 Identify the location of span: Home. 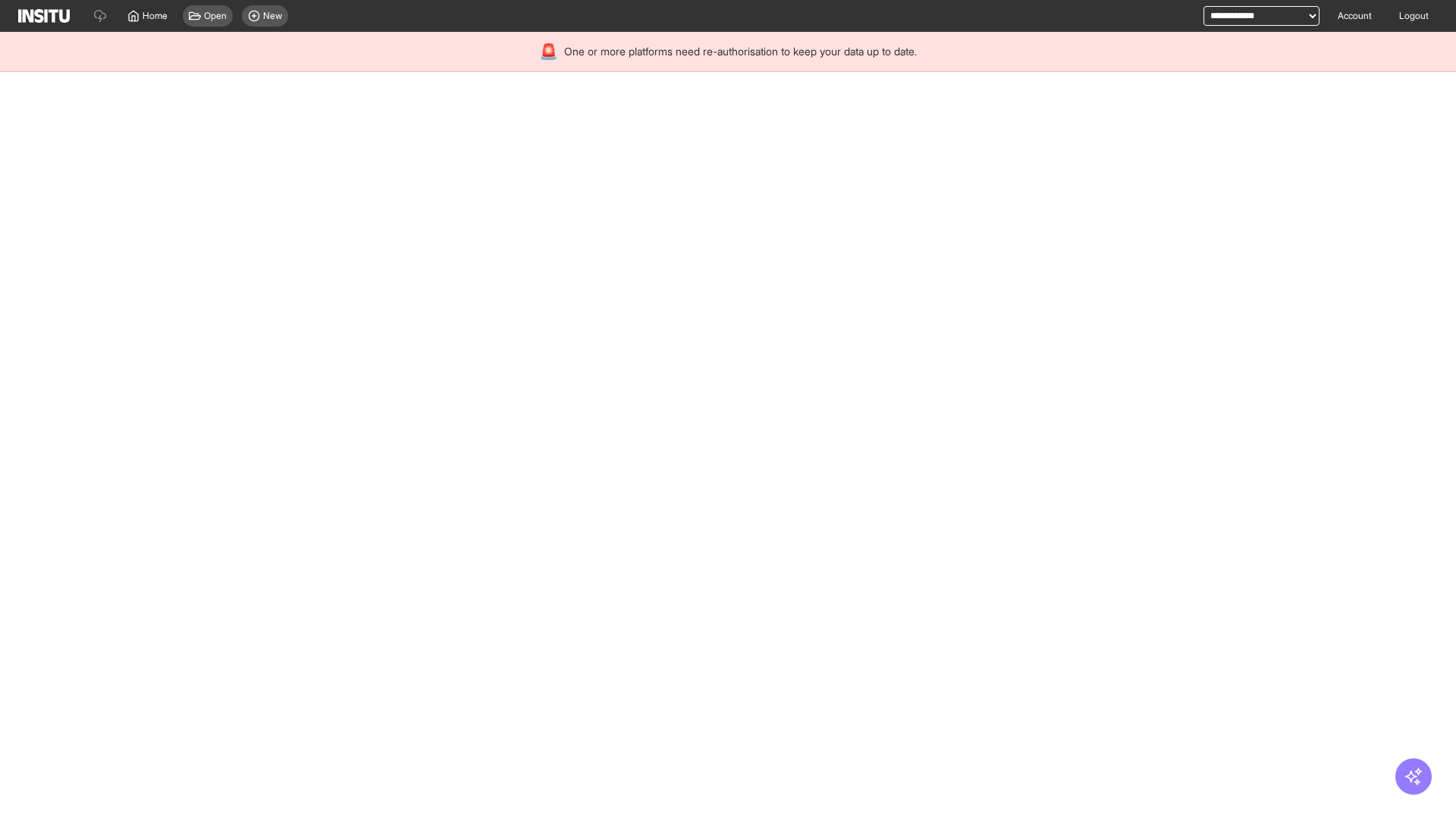
(155, 16).